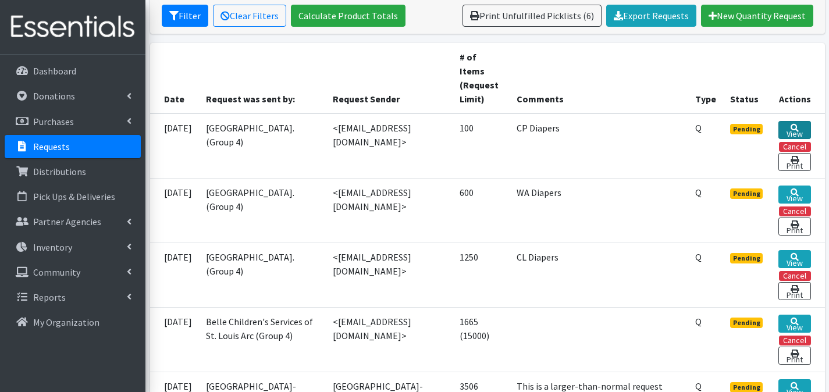 The width and height of the screenshot is (829, 392). I want to click on p: Purchases, so click(54, 122).